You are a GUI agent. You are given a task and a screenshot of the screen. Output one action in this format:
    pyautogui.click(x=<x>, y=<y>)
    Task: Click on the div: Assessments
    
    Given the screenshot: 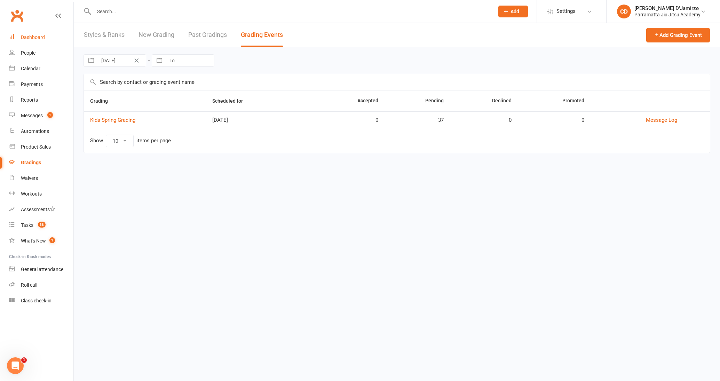 What is the action you would take?
    pyautogui.click(x=38, y=210)
    